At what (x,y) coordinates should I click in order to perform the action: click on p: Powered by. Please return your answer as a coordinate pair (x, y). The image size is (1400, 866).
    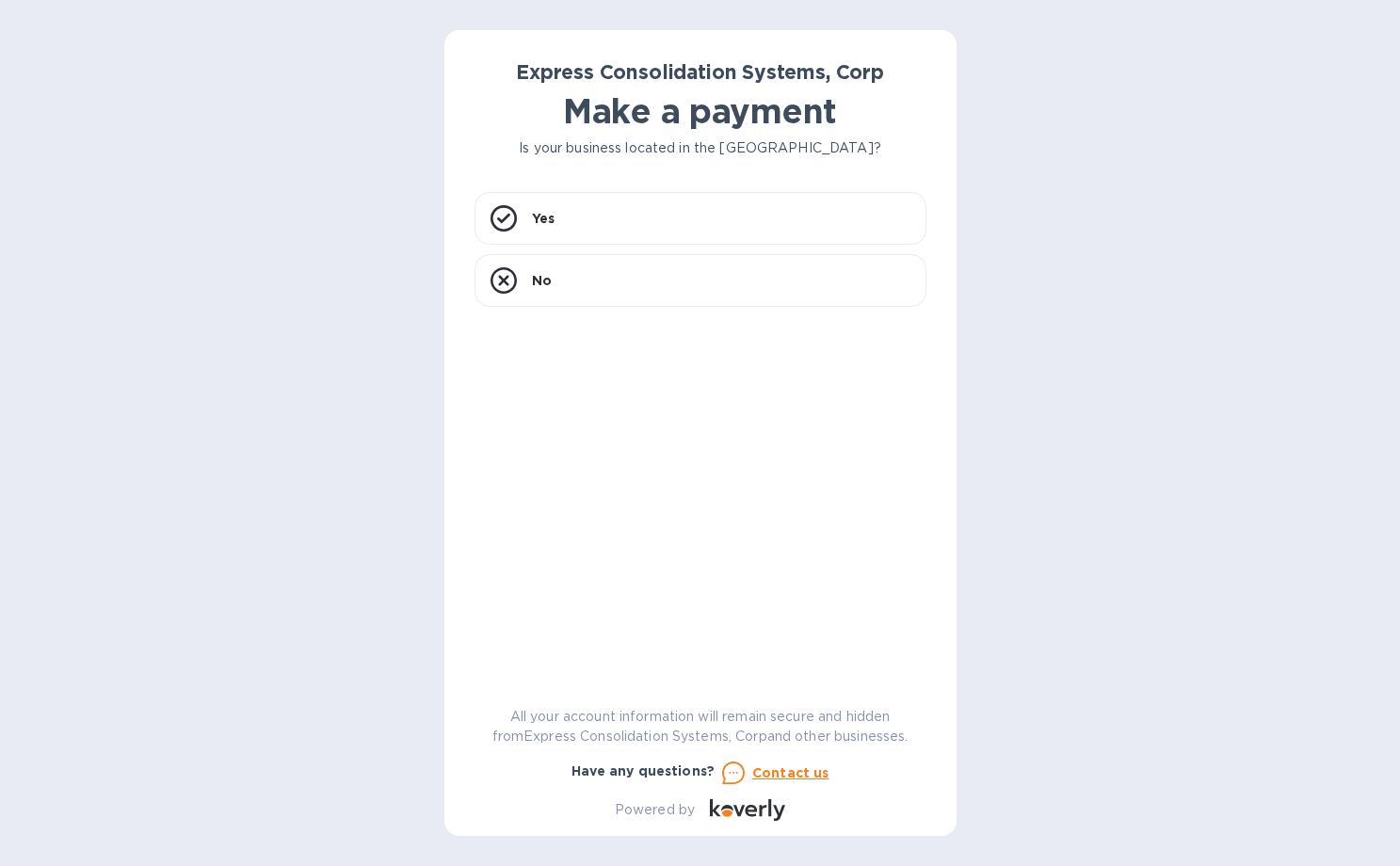
    Looking at the image, I should click on (654, 810).